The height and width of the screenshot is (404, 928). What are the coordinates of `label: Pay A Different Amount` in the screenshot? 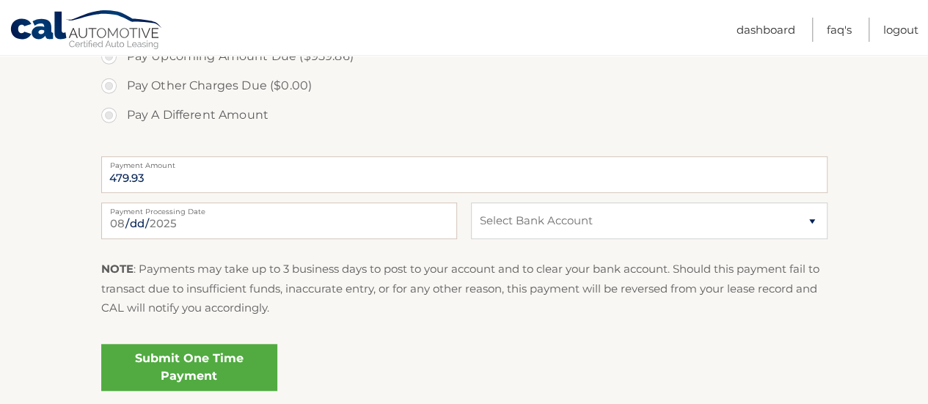 It's located at (464, 115).